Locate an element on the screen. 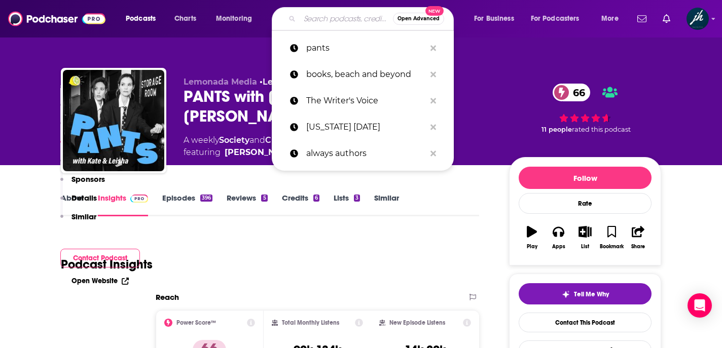 The width and height of the screenshot is (722, 348). a: Katherine Moennig is located at coordinates (261, 153).